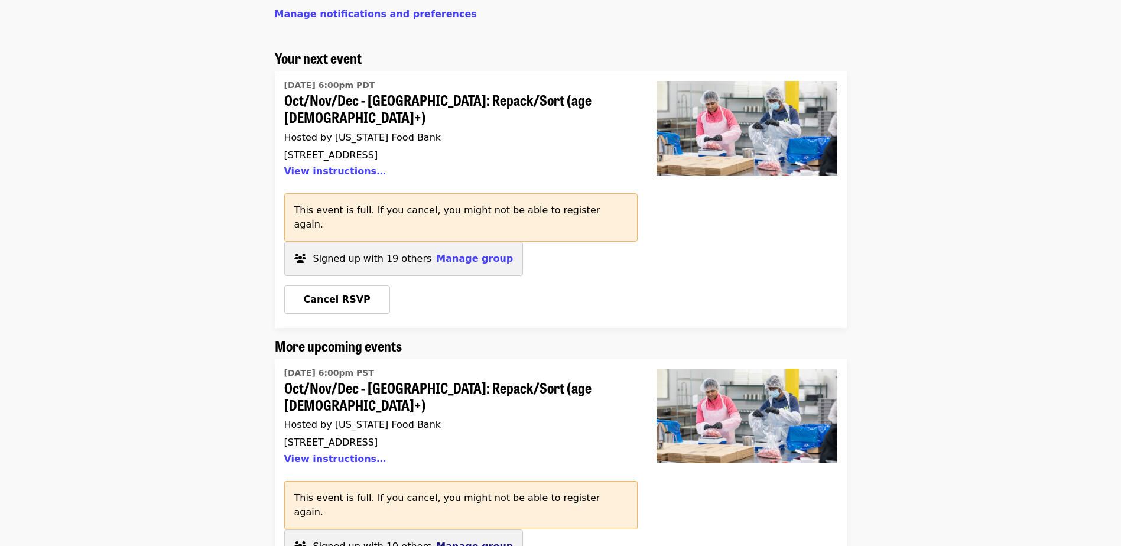 Image resolution: width=1121 pixels, height=546 pixels. What do you see at coordinates (337, 300) in the screenshot?
I see `button: Cancel RSVP` at bounding box center [337, 300].